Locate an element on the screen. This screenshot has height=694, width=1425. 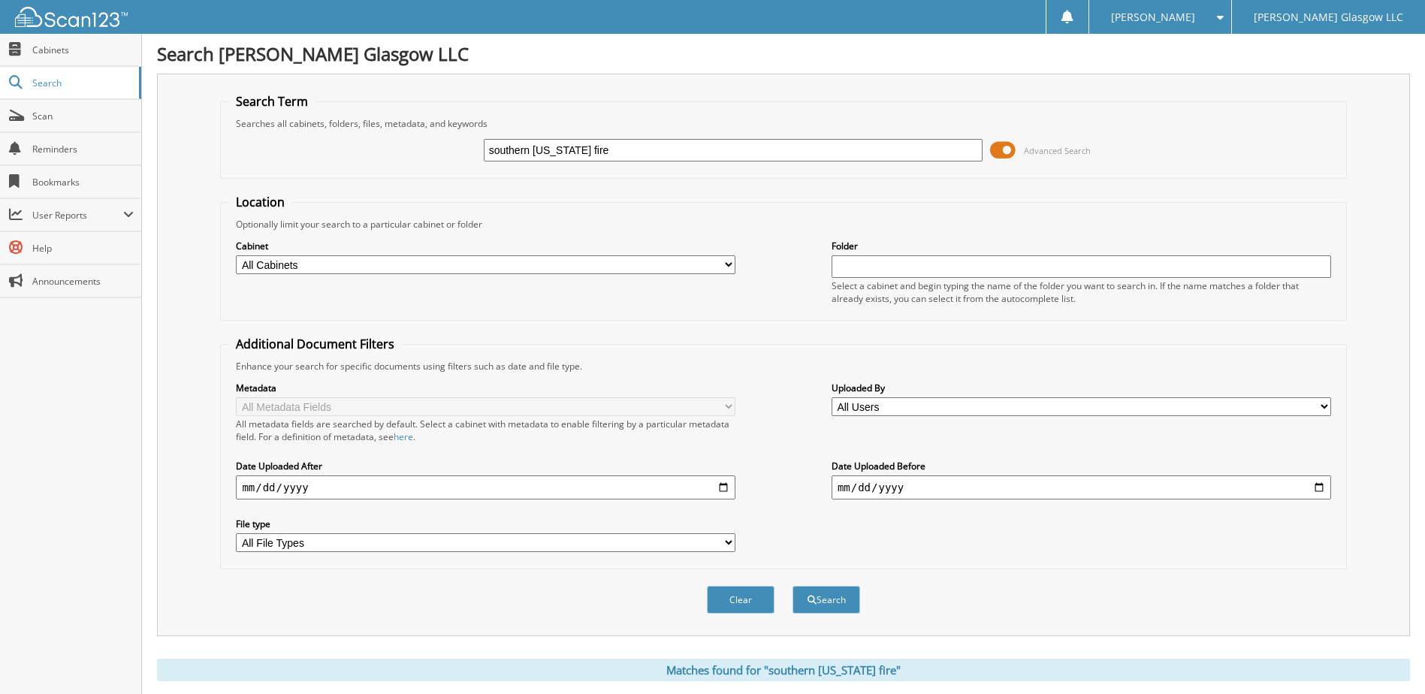
label: Date Uploaded After is located at coordinates (485, 466).